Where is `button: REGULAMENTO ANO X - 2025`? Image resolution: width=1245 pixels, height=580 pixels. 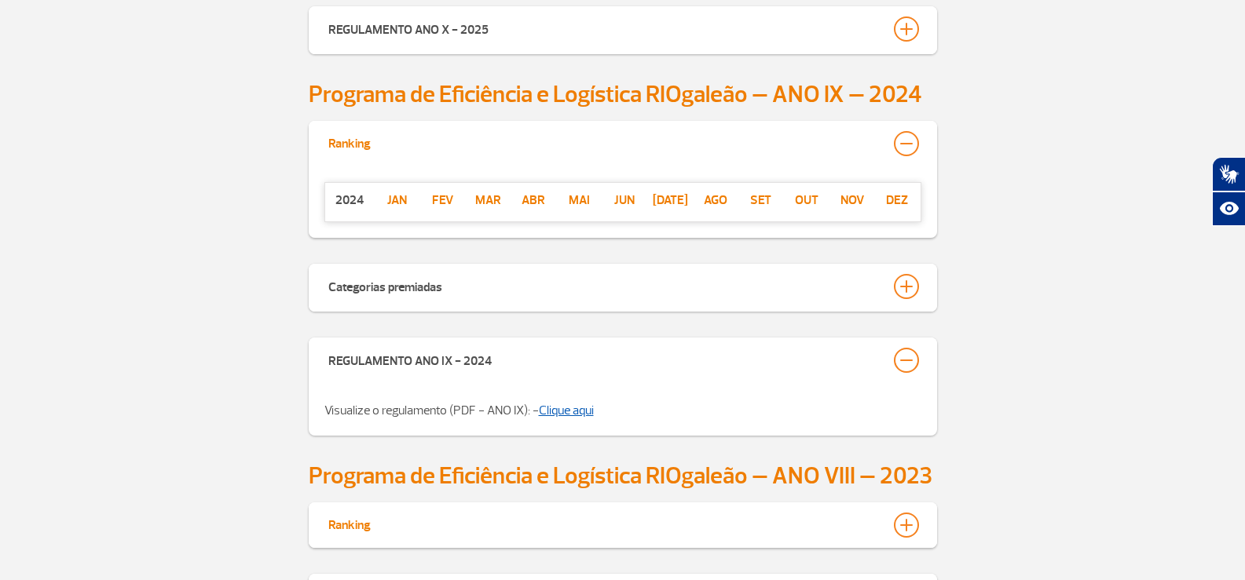
button: REGULAMENTO ANO X - 2025 is located at coordinates (623, 29).